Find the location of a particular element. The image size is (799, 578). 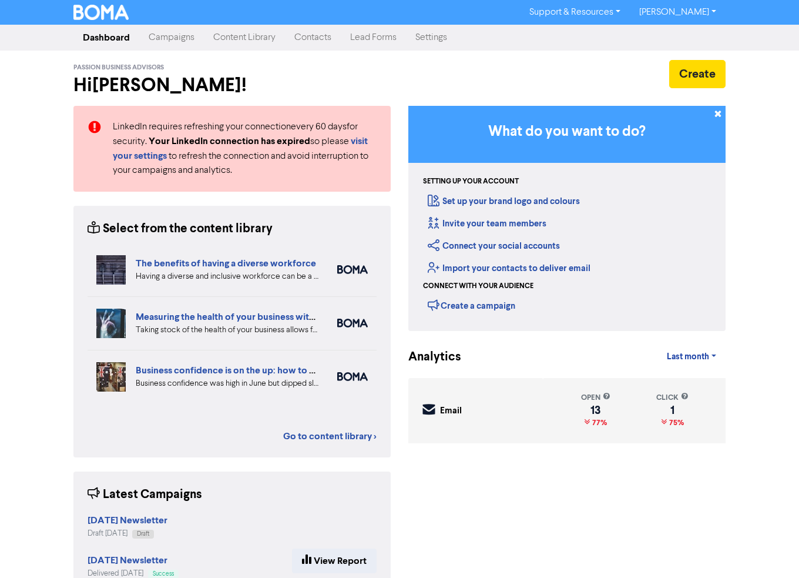

div: click is located at coordinates (673, 397).